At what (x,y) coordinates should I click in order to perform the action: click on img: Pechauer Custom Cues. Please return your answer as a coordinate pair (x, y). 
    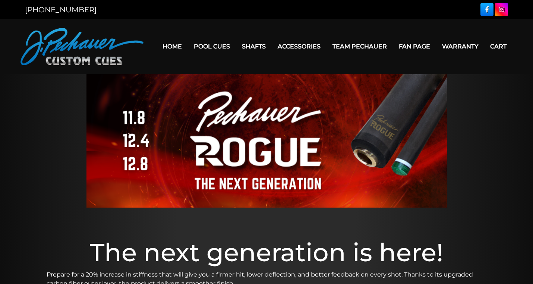
    Looking at the image, I should click on (82, 47).